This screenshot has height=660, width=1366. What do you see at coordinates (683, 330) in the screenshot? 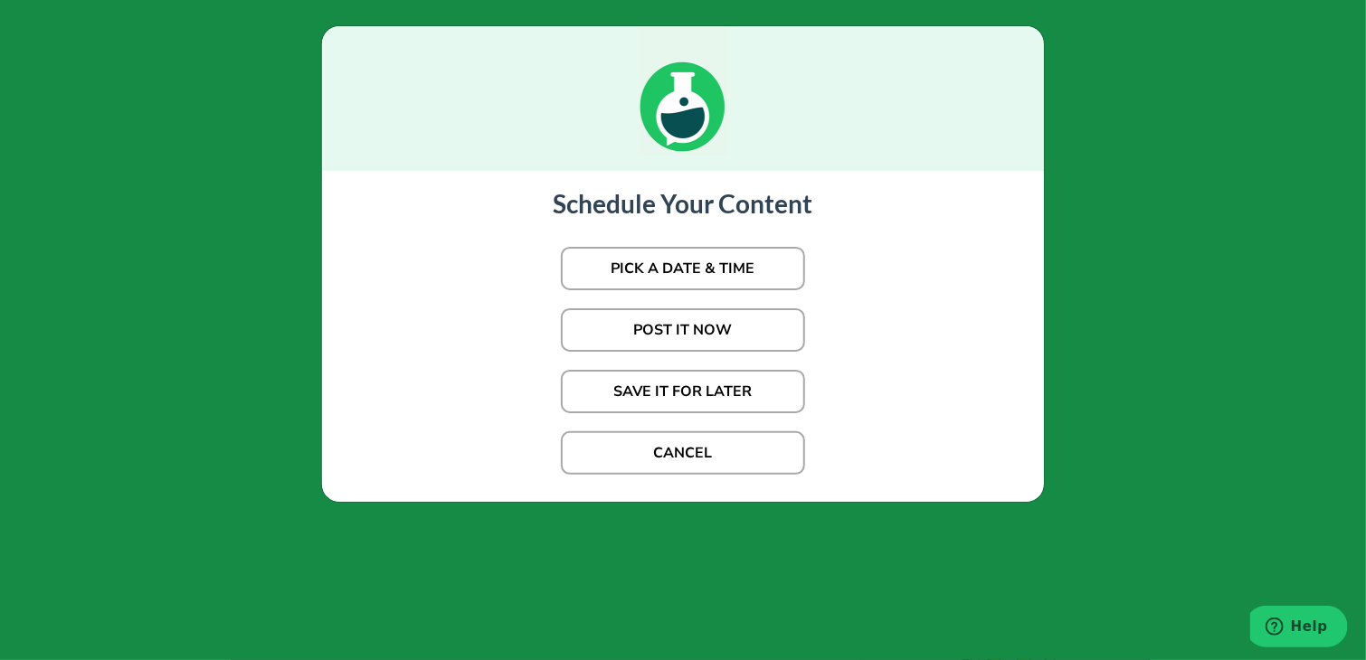
I see `button: POST IT NOW` at bounding box center [683, 330].